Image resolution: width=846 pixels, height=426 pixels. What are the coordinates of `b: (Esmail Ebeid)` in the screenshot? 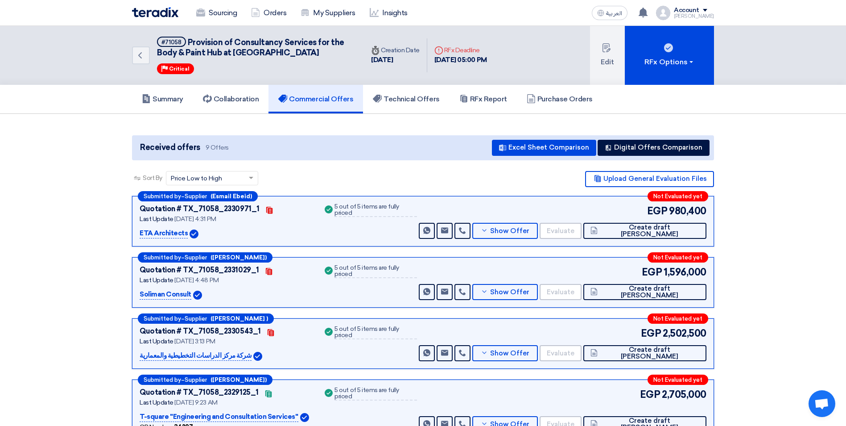 It's located at (231, 196).